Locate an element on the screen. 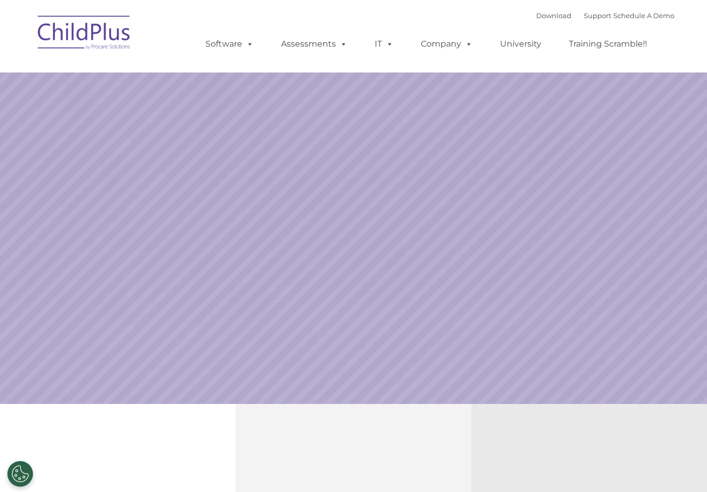 The height and width of the screenshot is (492, 707). a: Download is located at coordinates (554, 16).